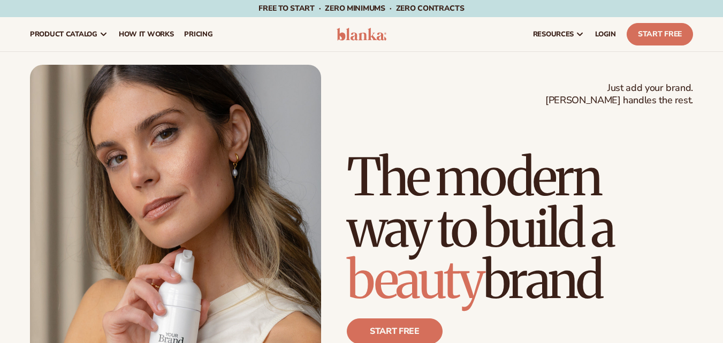 This screenshot has height=343, width=723. Describe the element at coordinates (415, 280) in the screenshot. I see `span: beauty` at that location.